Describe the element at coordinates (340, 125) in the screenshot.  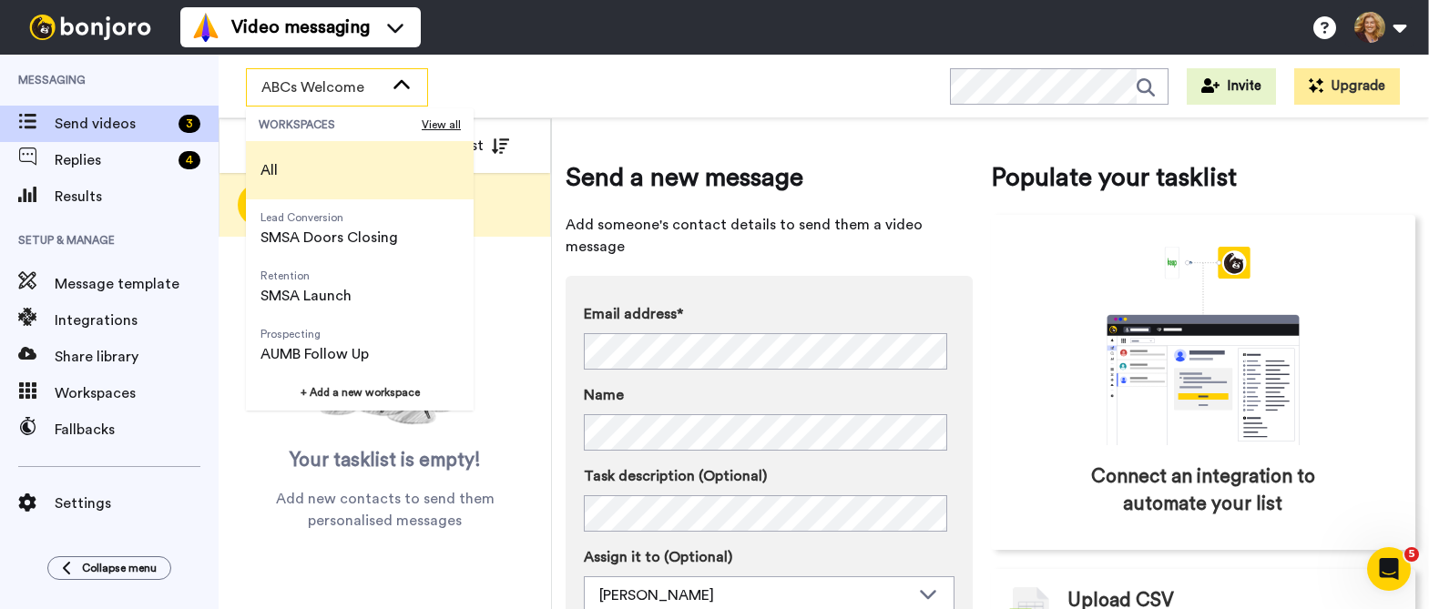
I see `span: WORKSPACES` at that location.